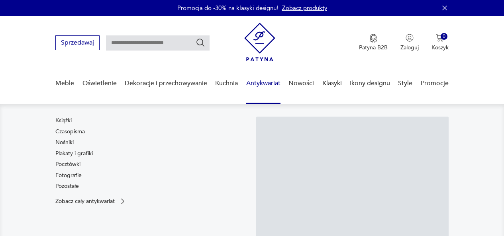 Image resolution: width=504 pixels, height=236 pixels. Describe the element at coordinates (69, 176) in the screenshot. I see `a: Fotografie` at that location.